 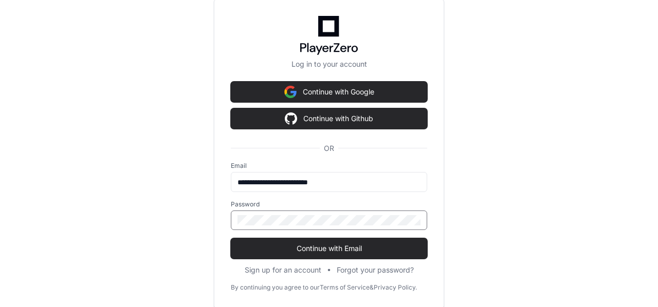 What do you see at coordinates (275, 288) in the screenshot?
I see `div: By continuing you agree to our` at bounding box center [275, 288].